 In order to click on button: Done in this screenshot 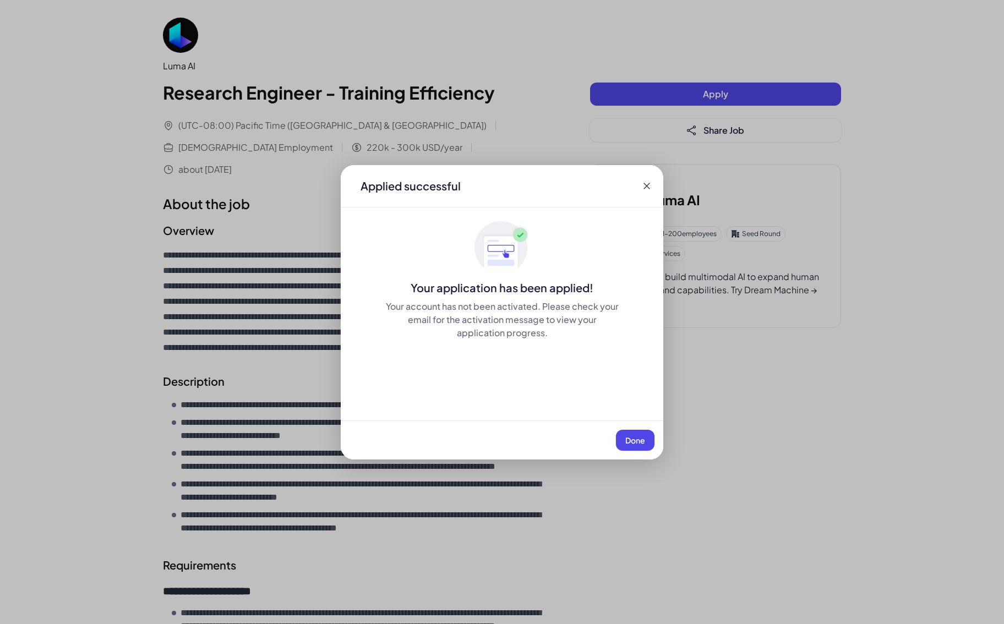, I will do `click(635, 440)`.